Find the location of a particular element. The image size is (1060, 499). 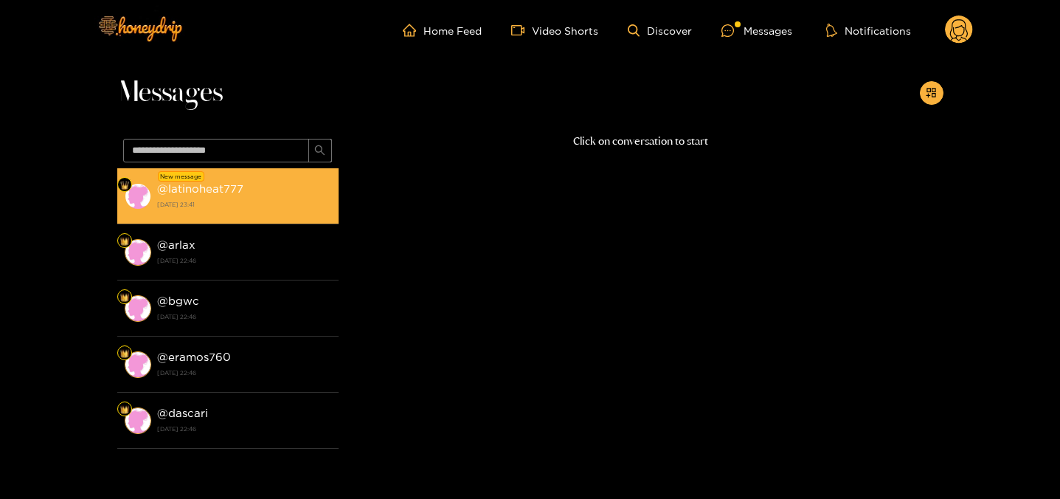

strong: @ bgwc is located at coordinates (178, 300).